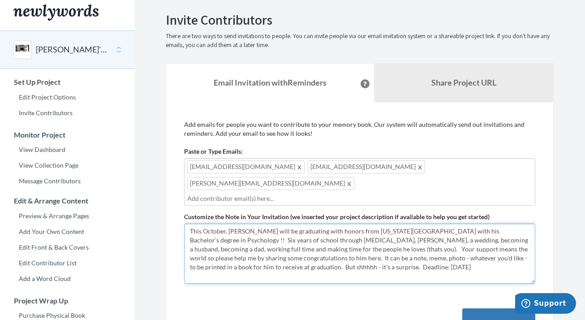  I want to click on h3: Monitor Project, so click(67, 135).